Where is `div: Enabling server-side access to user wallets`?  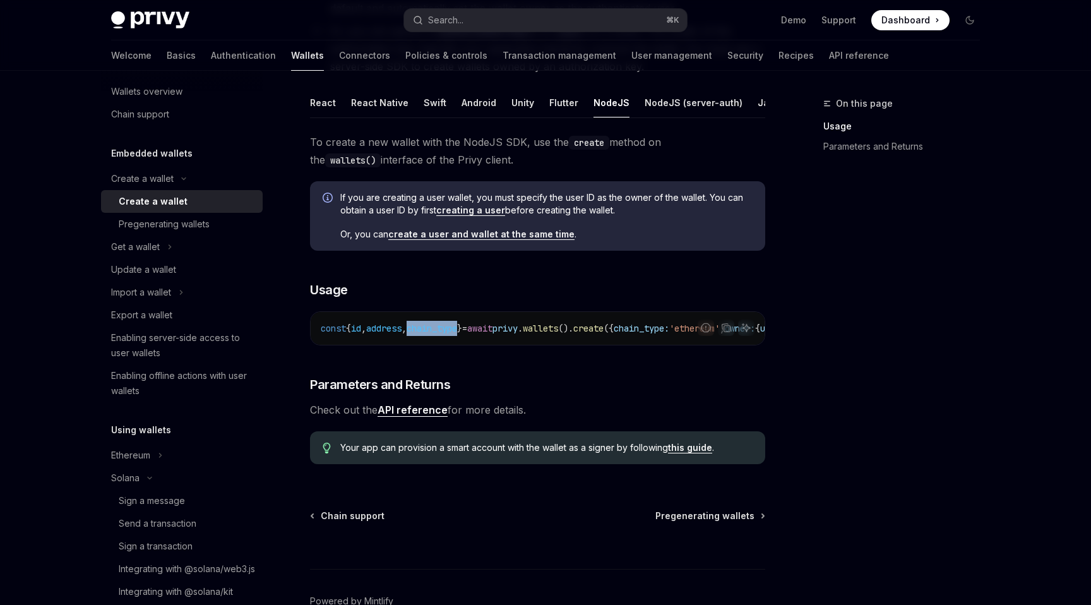 div: Enabling server-side access to user wallets is located at coordinates (183, 345).